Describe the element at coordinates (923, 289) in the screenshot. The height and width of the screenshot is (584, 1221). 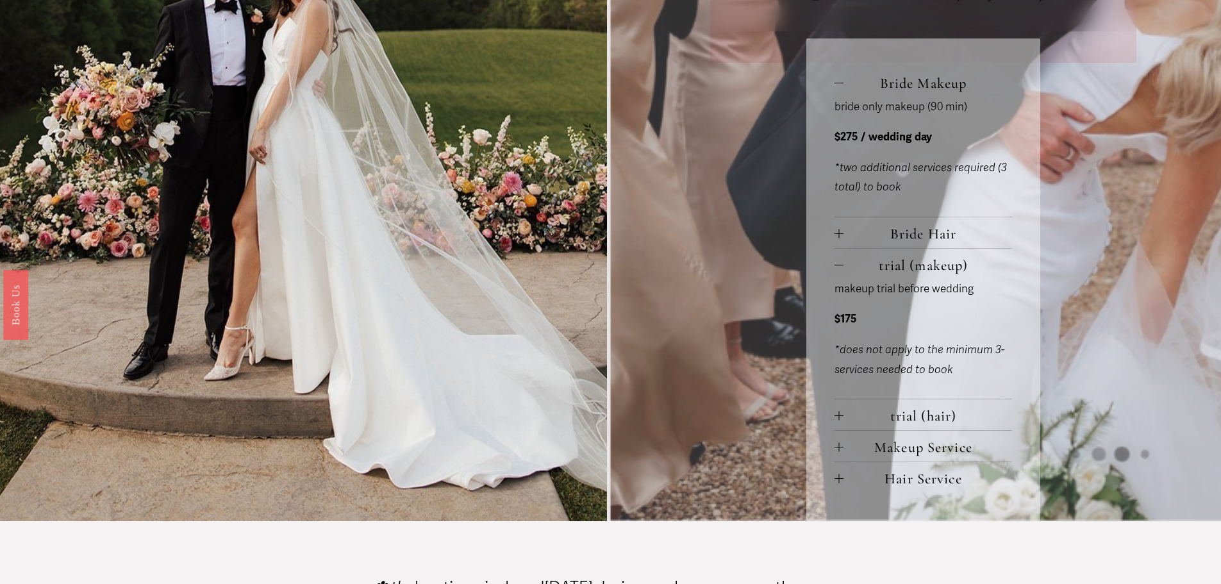
I see `p: makeup trial before wedding` at that location.